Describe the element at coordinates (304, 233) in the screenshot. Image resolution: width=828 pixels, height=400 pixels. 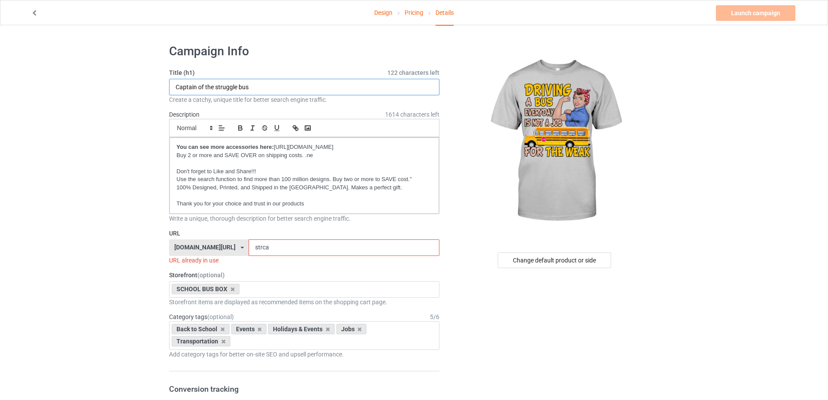
I see `label: URL` at that location.